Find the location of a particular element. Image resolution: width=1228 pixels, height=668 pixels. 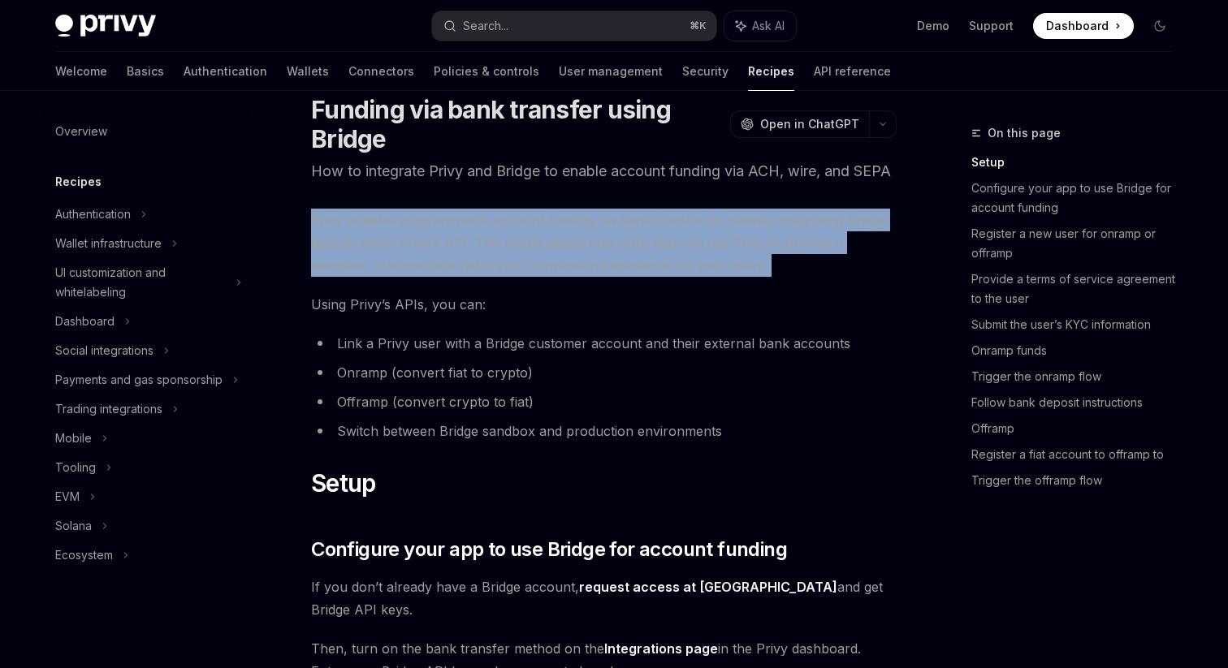

button: Open in ChatGPT is located at coordinates (799, 124).